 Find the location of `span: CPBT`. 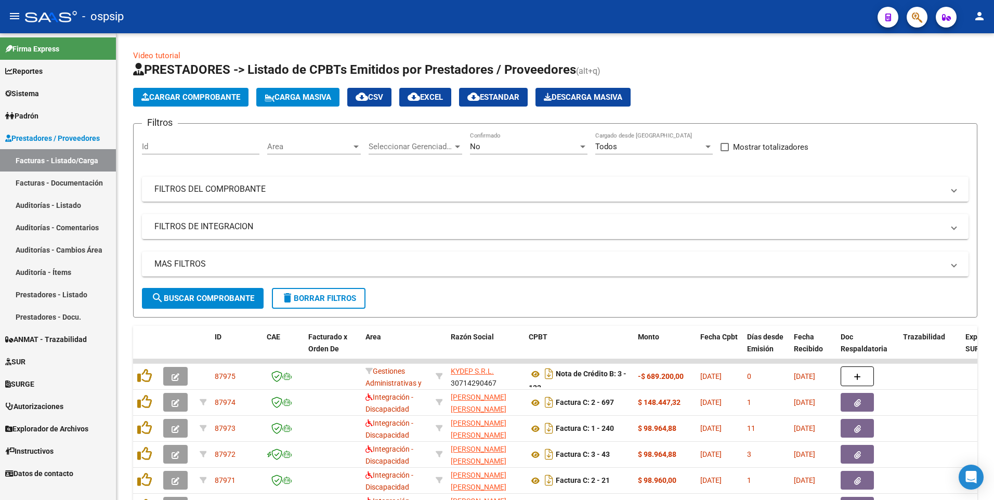

span: CPBT is located at coordinates (538, 337).